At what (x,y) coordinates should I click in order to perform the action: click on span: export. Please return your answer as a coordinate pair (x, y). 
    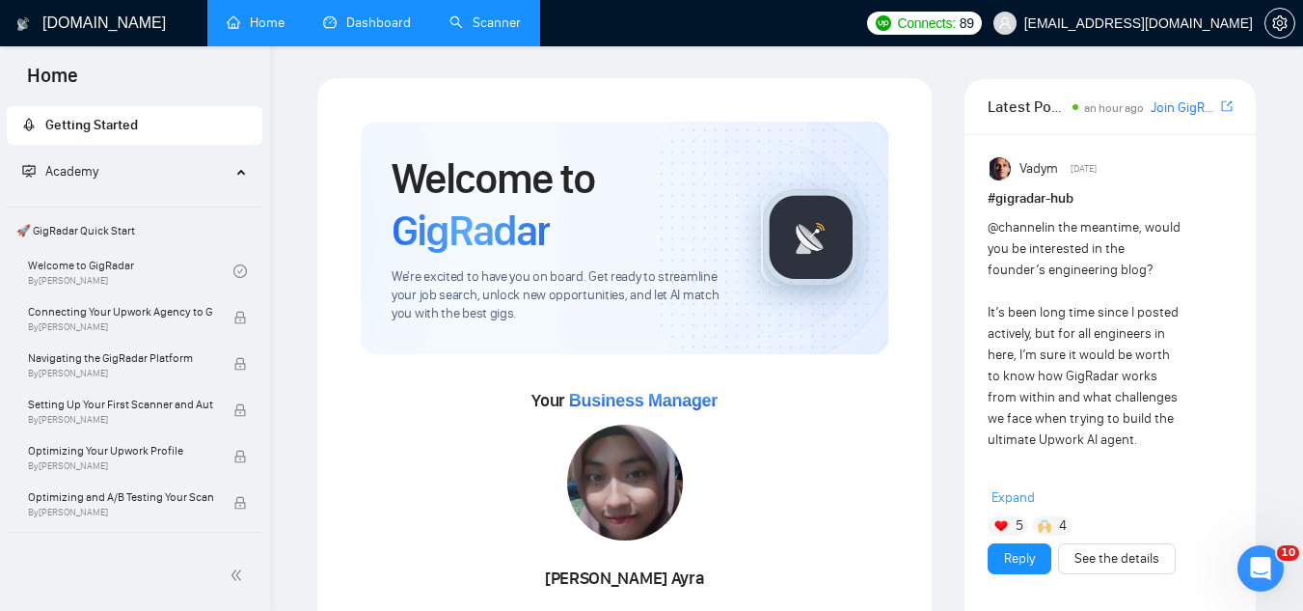
    Looking at the image, I should click on (1227, 106).